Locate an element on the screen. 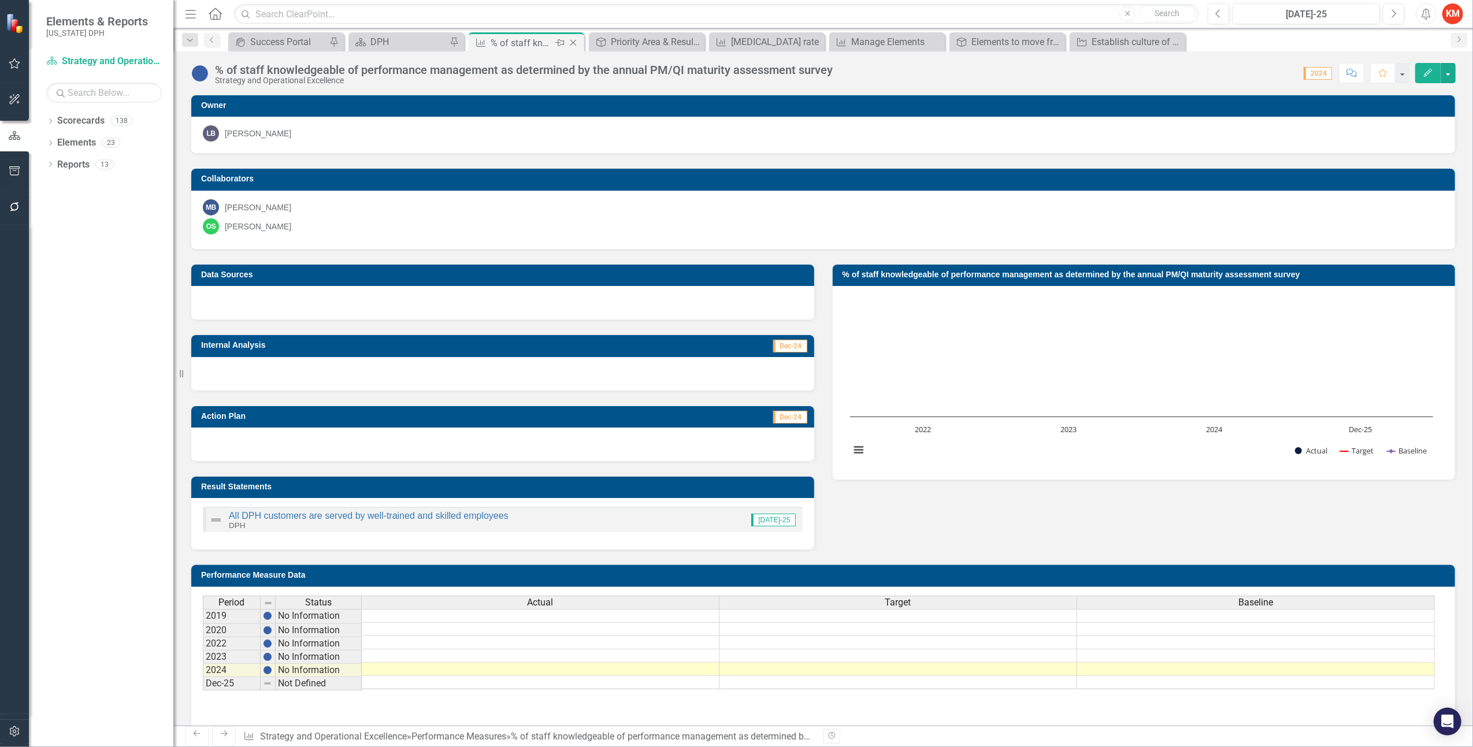 The image size is (1473, 747). td: Not Defined is located at coordinates (318, 684).